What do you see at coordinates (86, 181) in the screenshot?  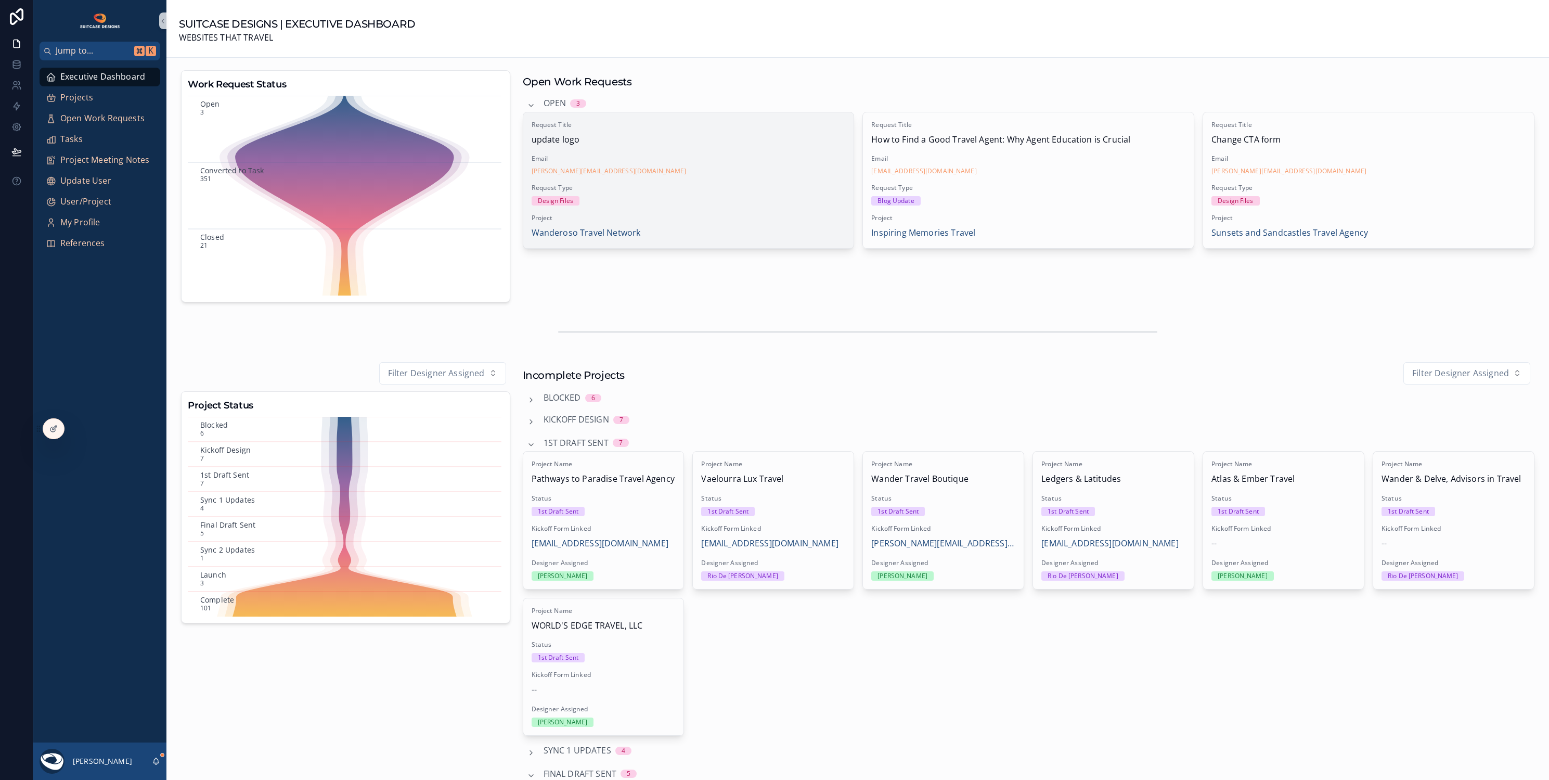 I see `span: Update User` at bounding box center [86, 181].